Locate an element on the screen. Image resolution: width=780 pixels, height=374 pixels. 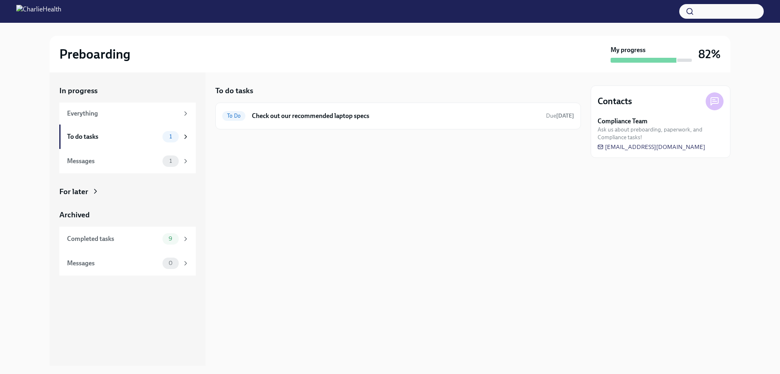
span: Due is located at coordinates (560, 115).